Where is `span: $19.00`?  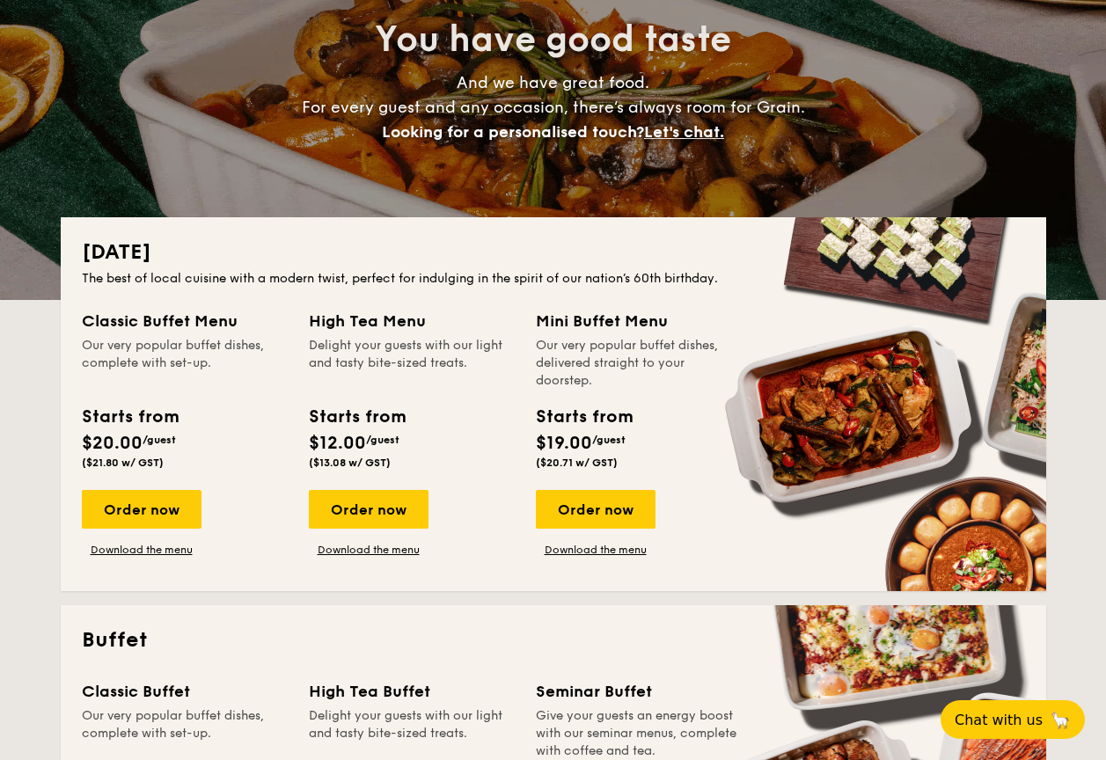 span: $19.00 is located at coordinates (564, 443).